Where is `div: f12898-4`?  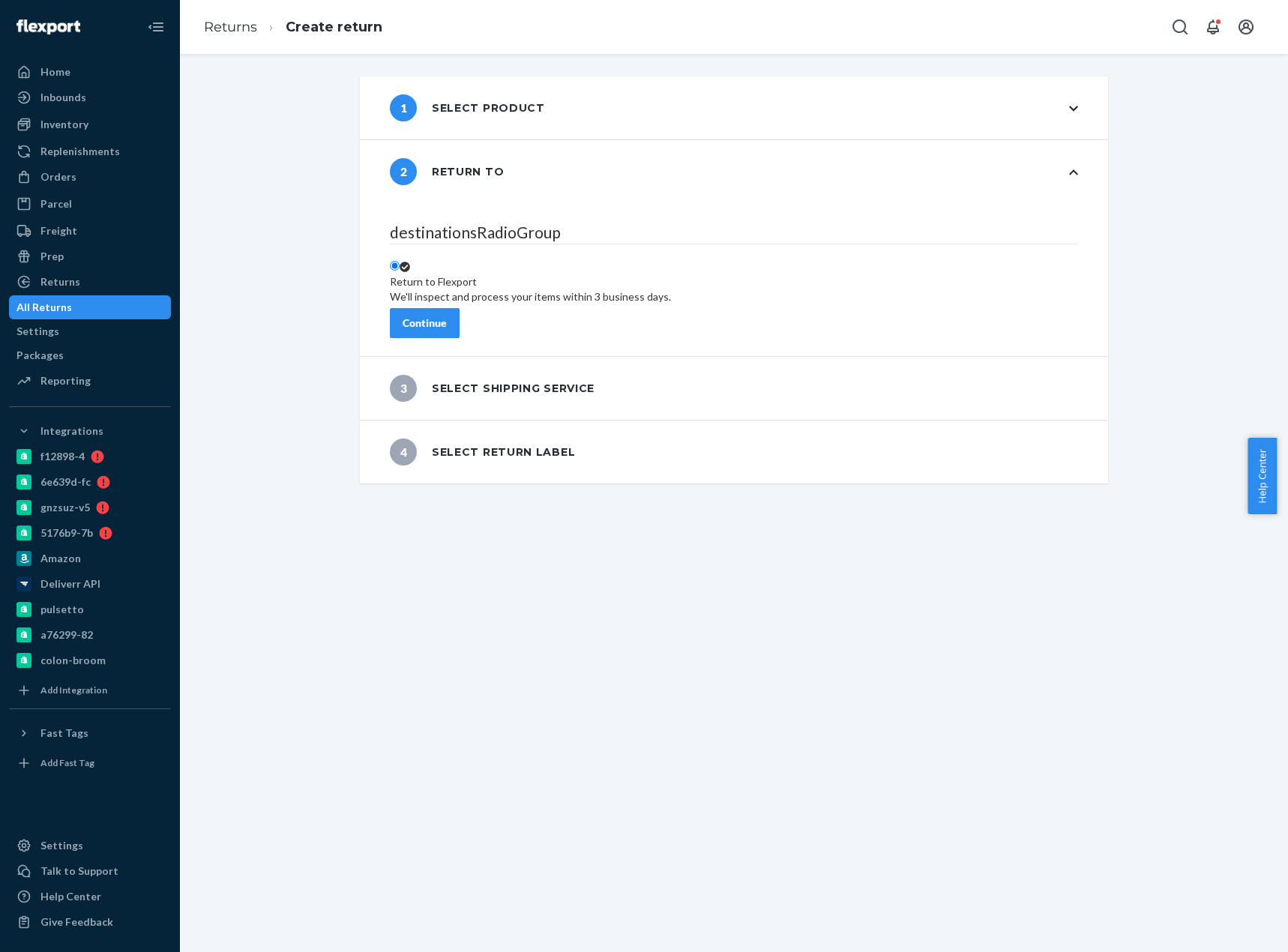 div: f12898-4 is located at coordinates (63, 456).